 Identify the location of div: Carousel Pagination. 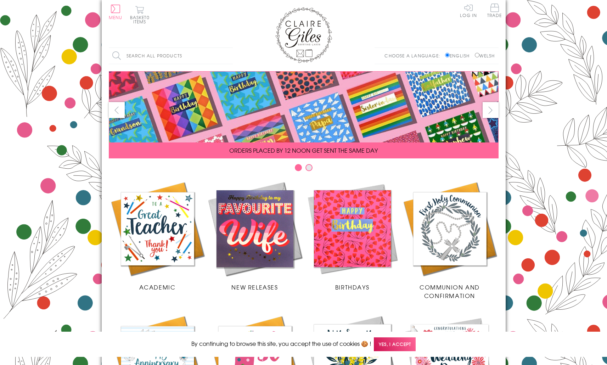
(303, 169).